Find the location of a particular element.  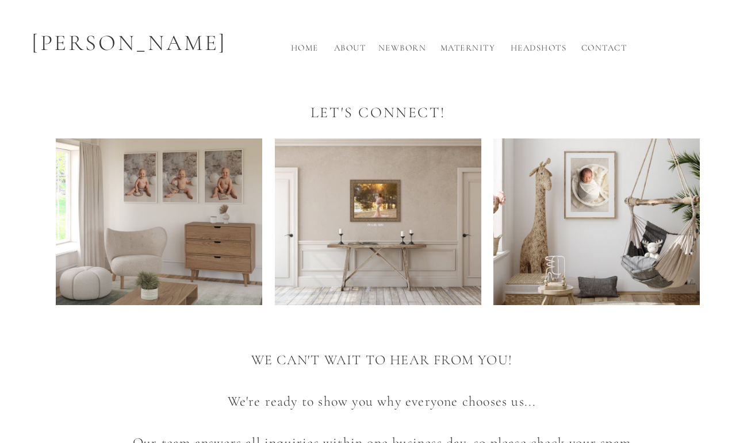

h2: About is located at coordinates (350, 51).